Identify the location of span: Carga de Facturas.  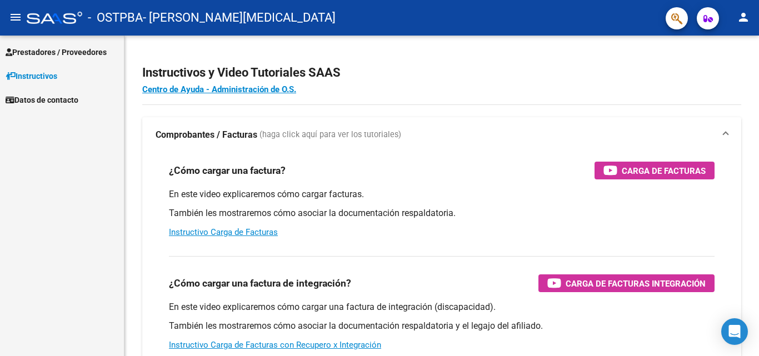
(663, 171).